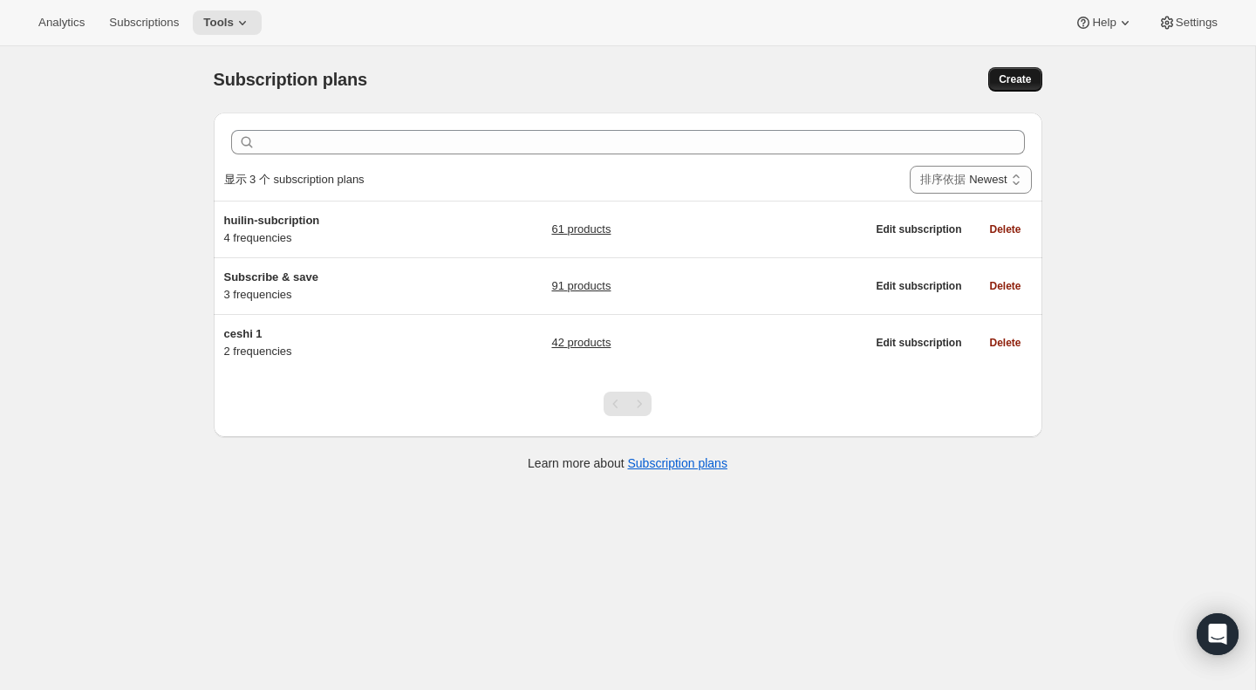 The width and height of the screenshot is (1256, 690). I want to click on div: Open Intercom Messenger, so click(1217, 634).